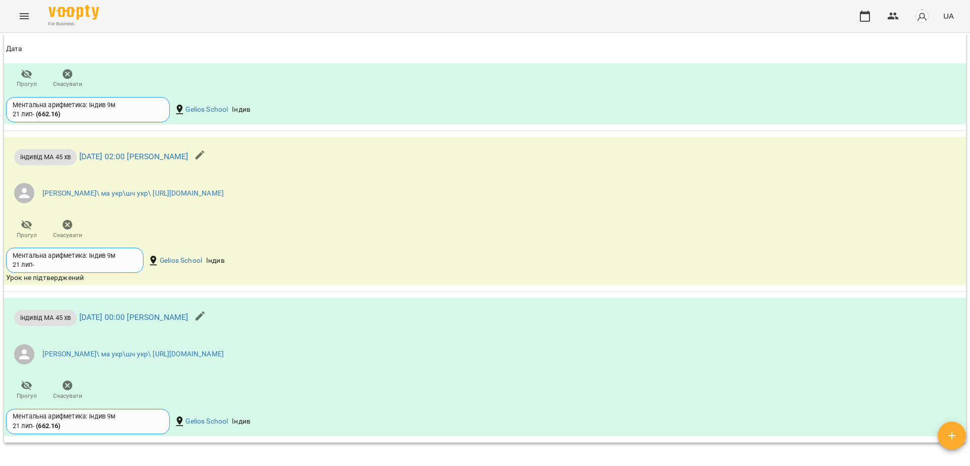 This screenshot has width=970, height=466. What do you see at coordinates (922, 16) in the screenshot?
I see `img: avatar_s.png` at bounding box center [922, 16].